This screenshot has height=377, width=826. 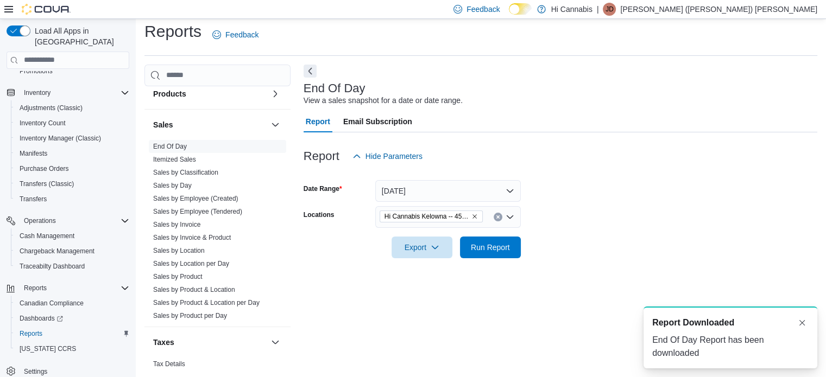 What do you see at coordinates (394, 156) in the screenshot?
I see `span: Hide Parameters` at bounding box center [394, 156].